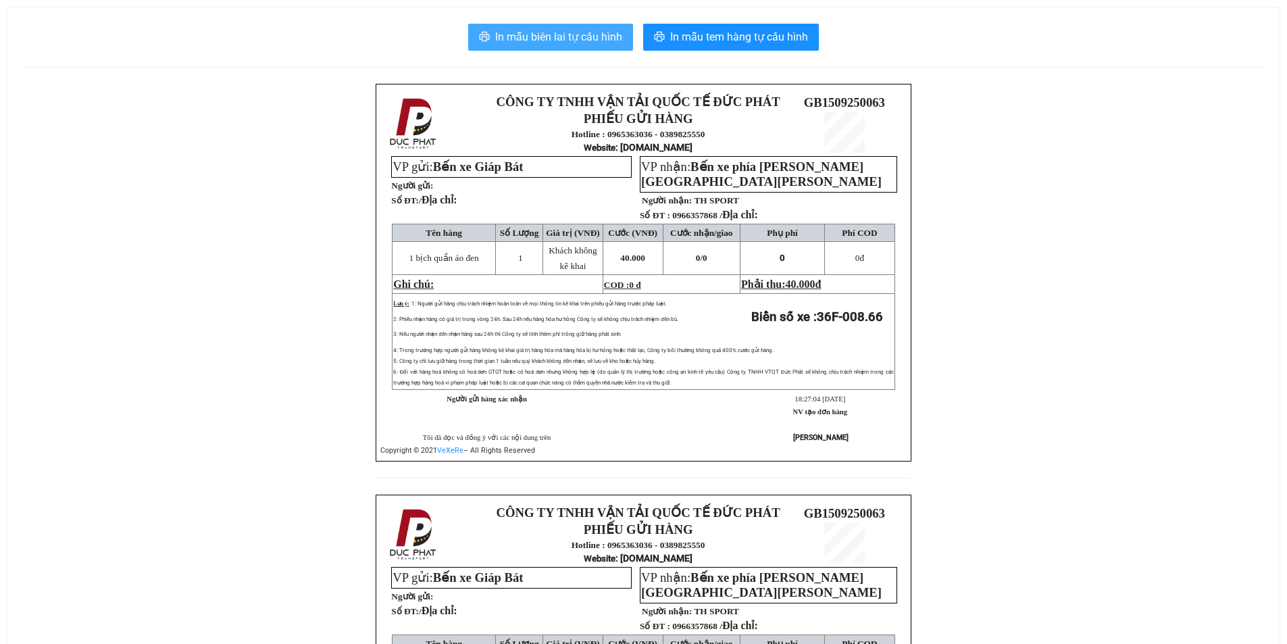 This screenshot has height=644, width=1287. What do you see at coordinates (444, 232) in the screenshot?
I see `span: Tên hàng` at bounding box center [444, 232].